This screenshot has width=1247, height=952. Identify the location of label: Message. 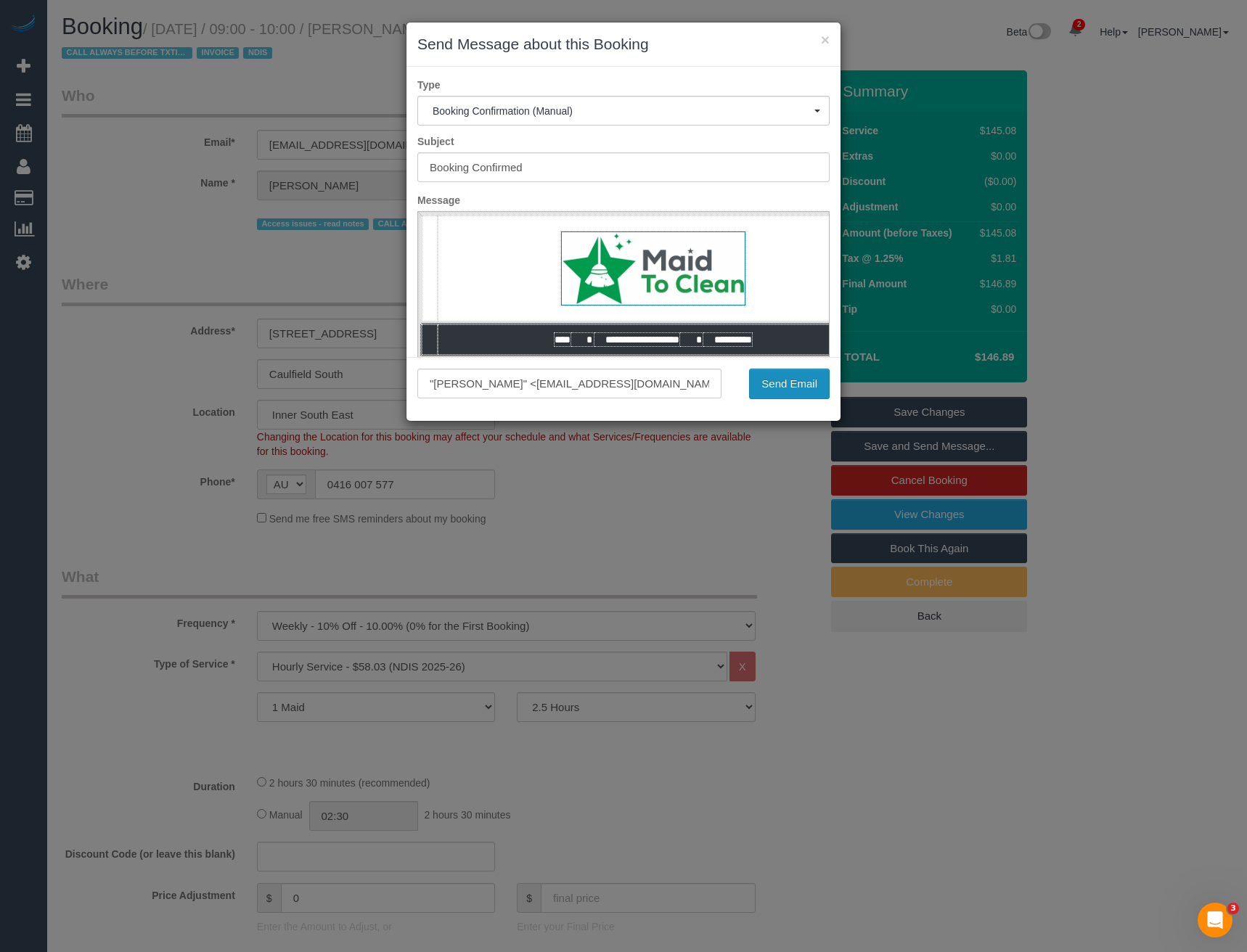
(624, 201).